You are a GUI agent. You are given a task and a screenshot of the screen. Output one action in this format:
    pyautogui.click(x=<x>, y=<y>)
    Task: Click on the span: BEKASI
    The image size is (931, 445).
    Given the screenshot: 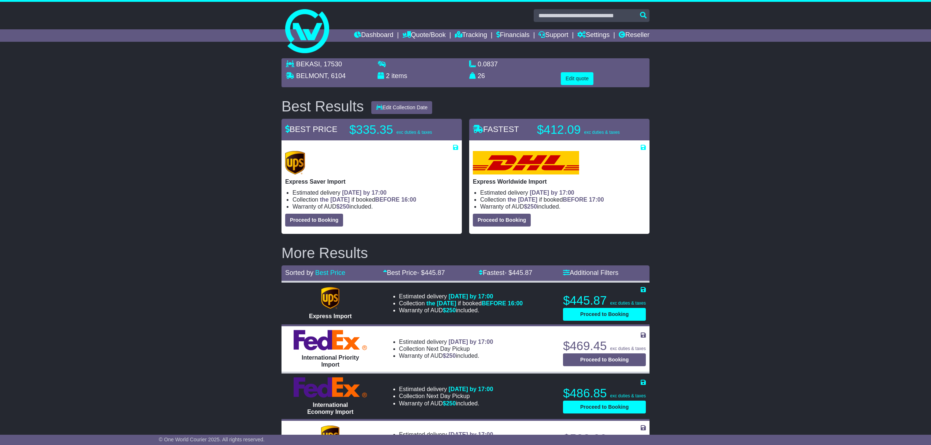 What is the action you would take?
    pyautogui.click(x=308, y=64)
    